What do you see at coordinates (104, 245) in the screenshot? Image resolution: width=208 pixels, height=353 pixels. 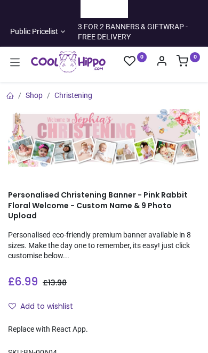 I see `p: Personalised eco-friendly premium banner available in 8 sizes. Make the day one to remember, its ...` at bounding box center [104, 245].